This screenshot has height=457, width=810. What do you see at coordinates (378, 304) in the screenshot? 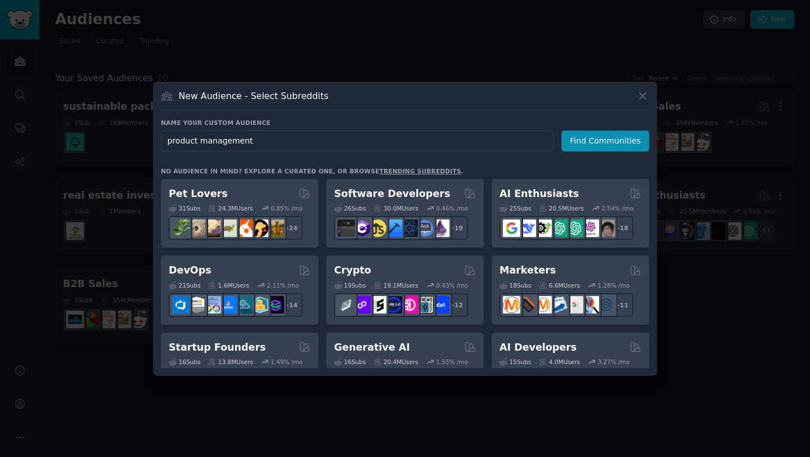
I see `img: ethstaker` at bounding box center [378, 304].